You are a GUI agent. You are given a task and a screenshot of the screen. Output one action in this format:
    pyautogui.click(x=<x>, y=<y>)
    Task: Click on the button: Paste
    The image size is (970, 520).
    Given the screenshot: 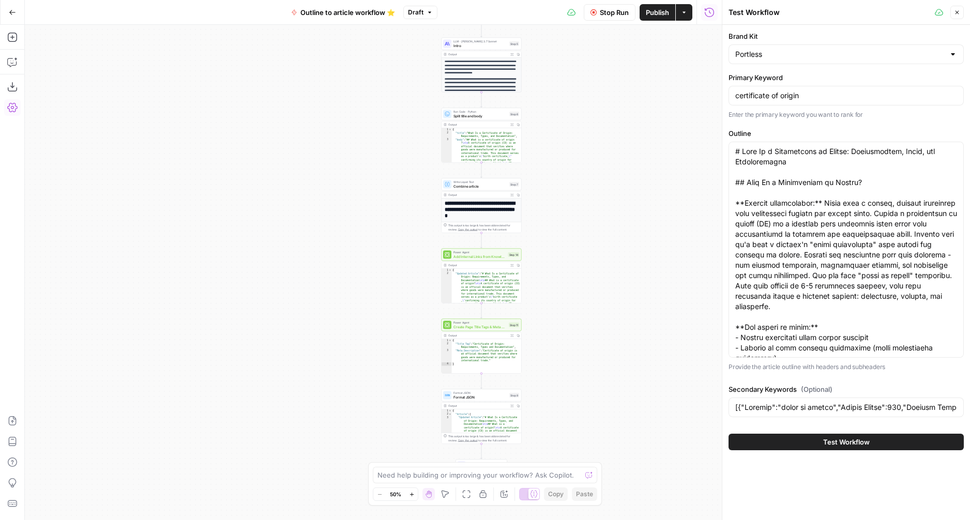 What is the action you would take?
    pyautogui.click(x=584, y=494)
    